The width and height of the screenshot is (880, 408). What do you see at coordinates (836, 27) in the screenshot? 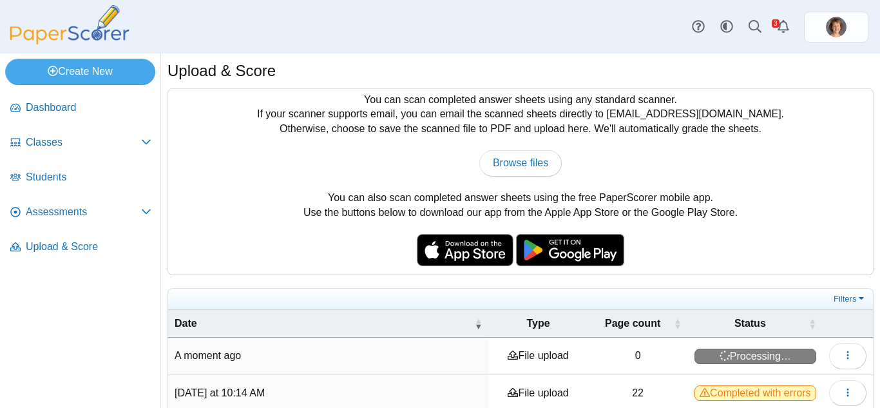
I see `span: Elise Harding` at bounding box center [836, 27].